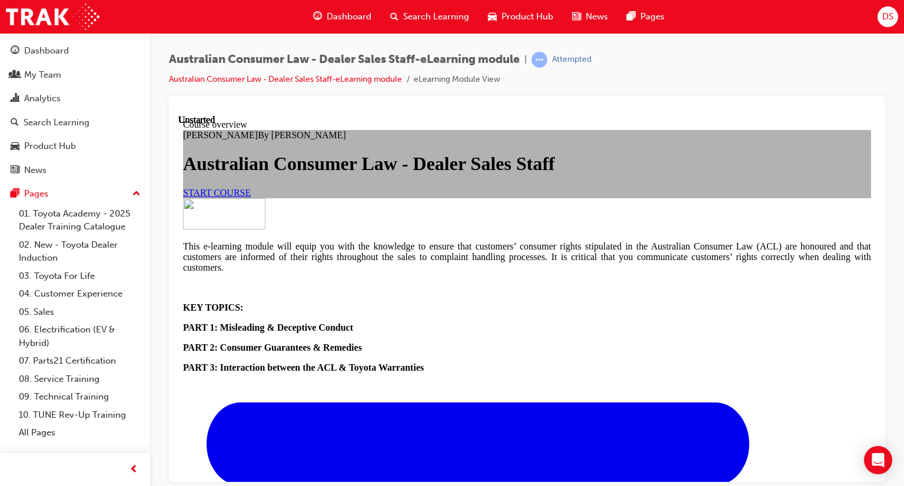  I want to click on span: people-icon, so click(15, 75).